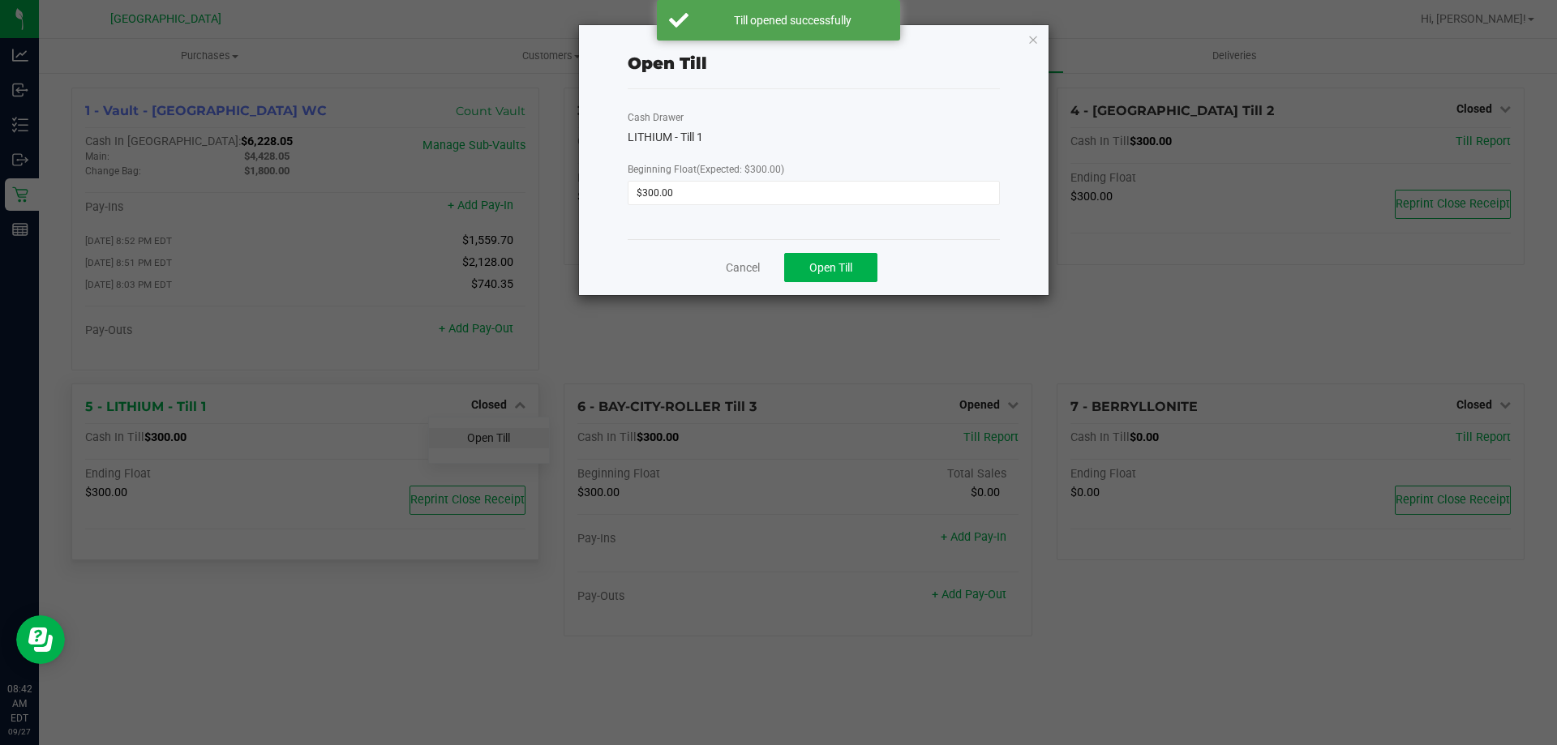  I want to click on div: LITHIUM - Till 1, so click(813, 137).